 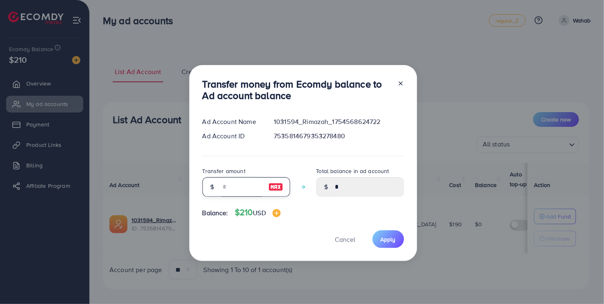 I want to click on h3: Transfer money from Ecomdy balance to Ad account balance, so click(x=296, y=90).